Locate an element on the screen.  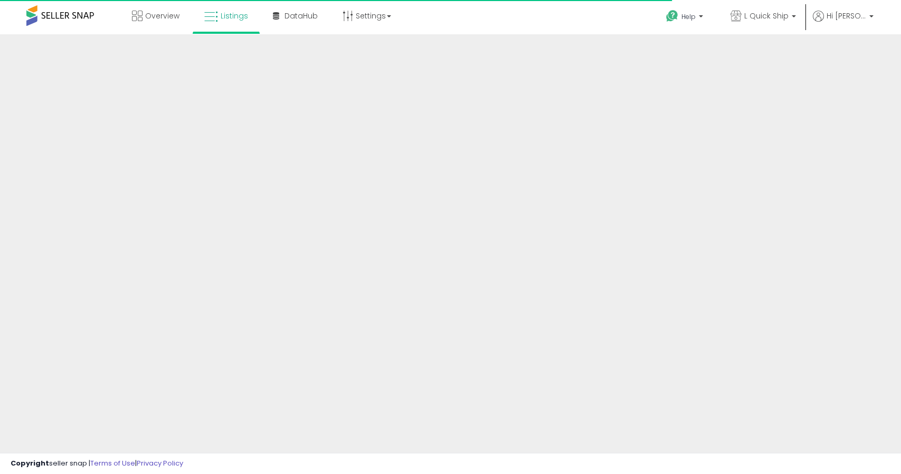
strong: Copyright is located at coordinates (30, 463).